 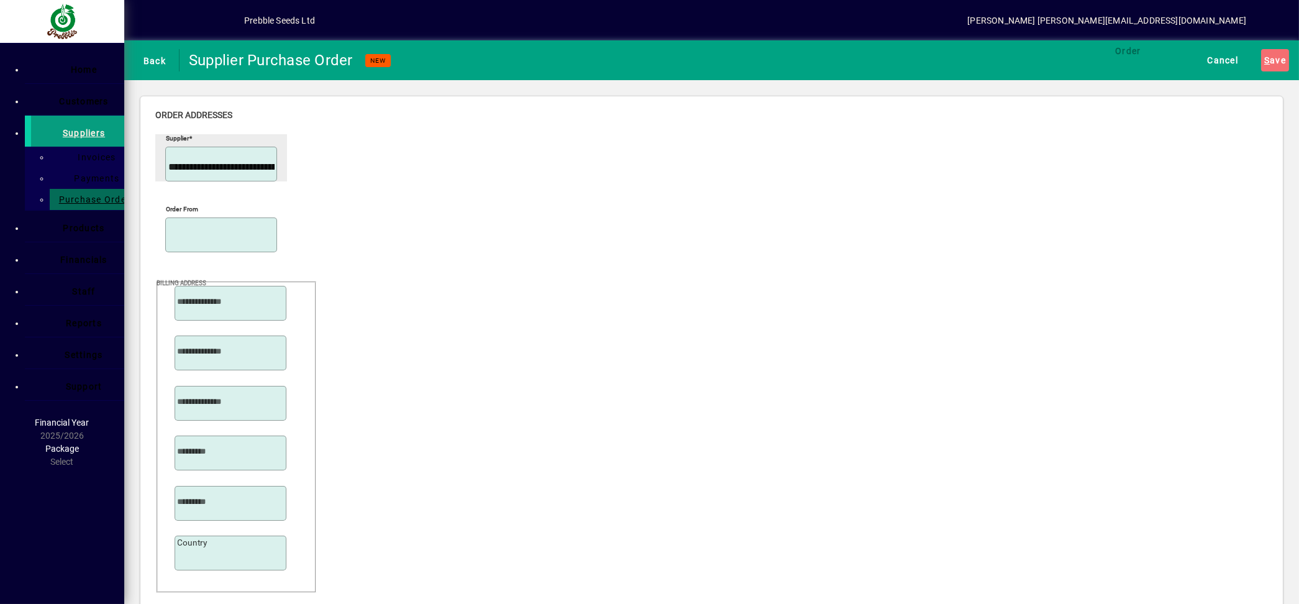 What do you see at coordinates (152, 60) in the screenshot?
I see `span: Back` at bounding box center [152, 60].